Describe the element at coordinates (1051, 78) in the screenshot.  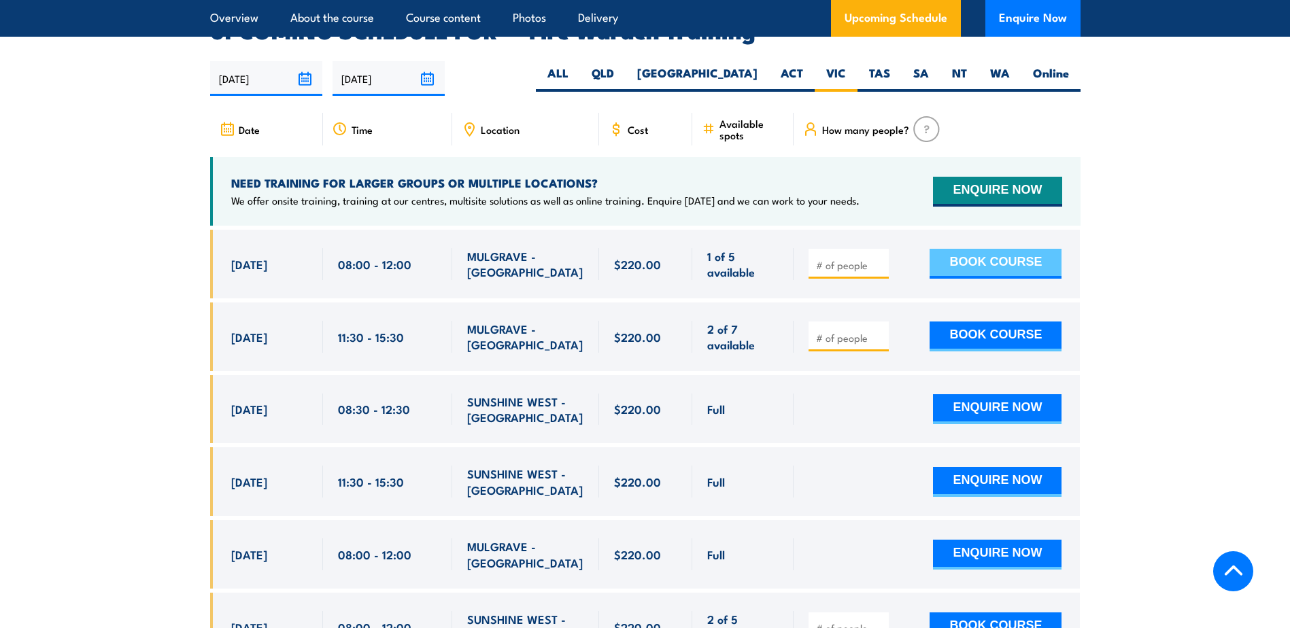
I see `label: Online` at that location.